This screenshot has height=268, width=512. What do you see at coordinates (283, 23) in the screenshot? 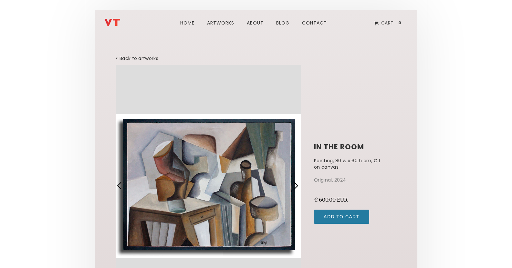
I see `a: blog` at bounding box center [283, 23].